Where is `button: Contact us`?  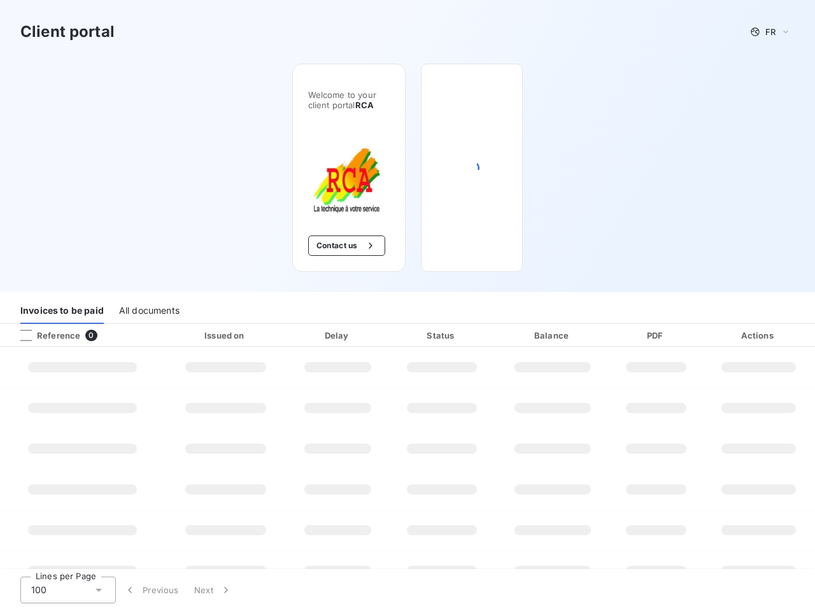
button: Contact us is located at coordinates (346, 246).